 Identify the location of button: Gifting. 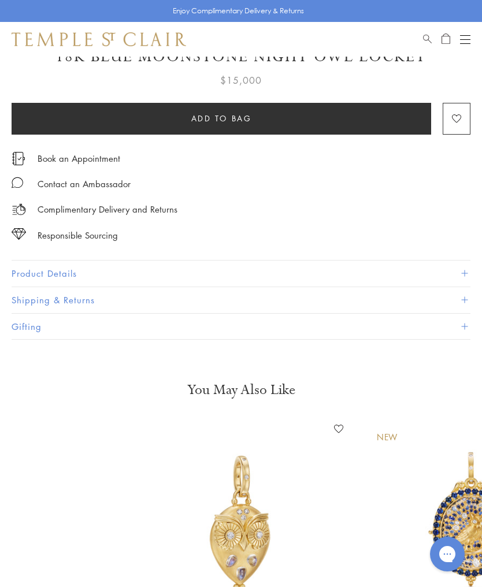
(241, 326).